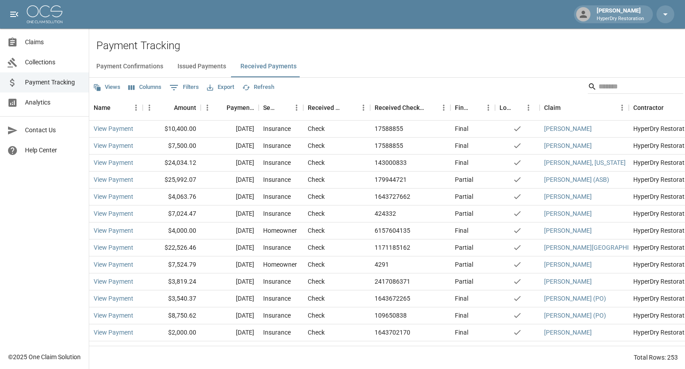 This screenshot has height=369, width=685. Describe the element at coordinates (393, 349) in the screenshot. I see `div: 1643685066` at that location.